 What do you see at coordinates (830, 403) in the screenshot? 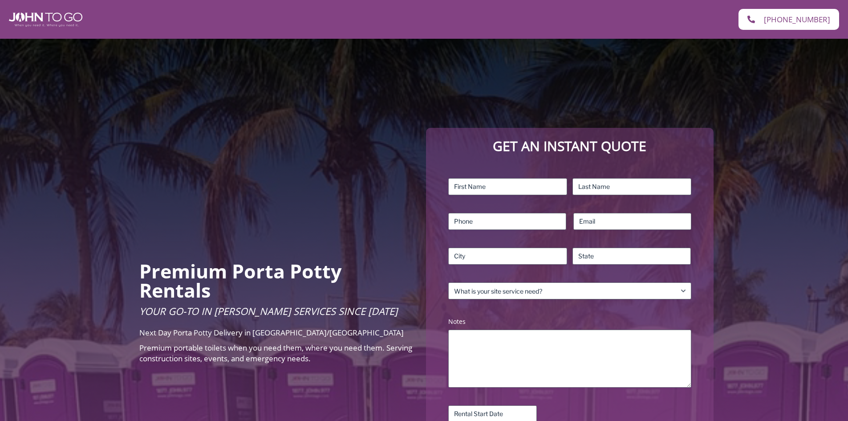
I see `button: Live Chat` at bounding box center [830, 403].